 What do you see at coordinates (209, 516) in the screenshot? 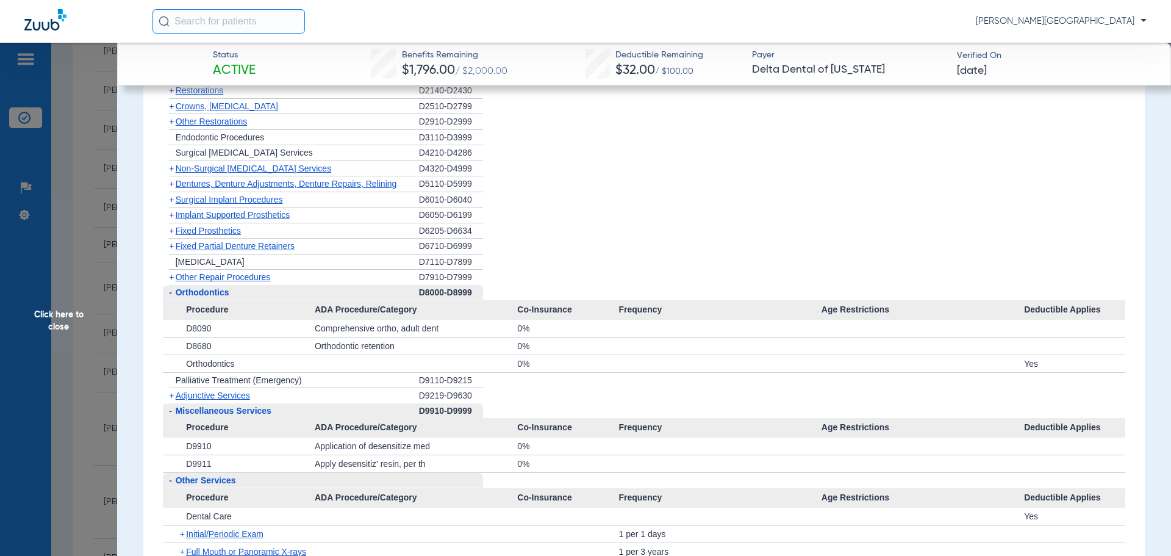
I see `span: Dental Care` at bounding box center [209, 516].